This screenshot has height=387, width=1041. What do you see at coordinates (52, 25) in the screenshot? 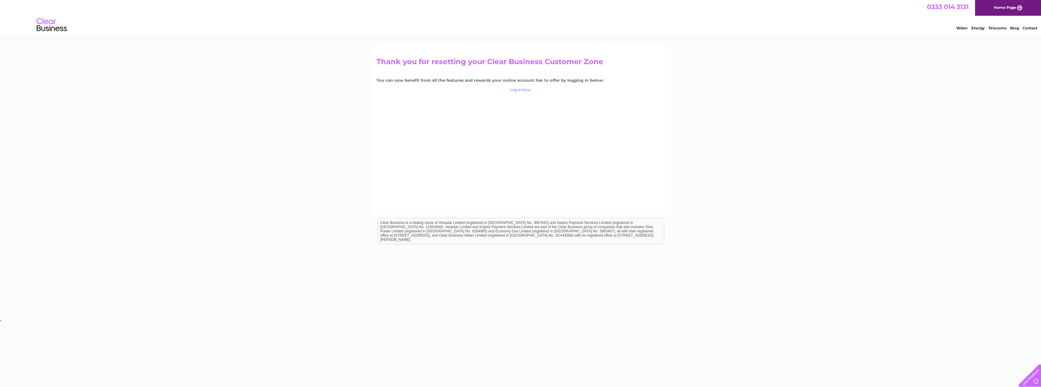
I see `img: logo.png` at bounding box center [52, 25].